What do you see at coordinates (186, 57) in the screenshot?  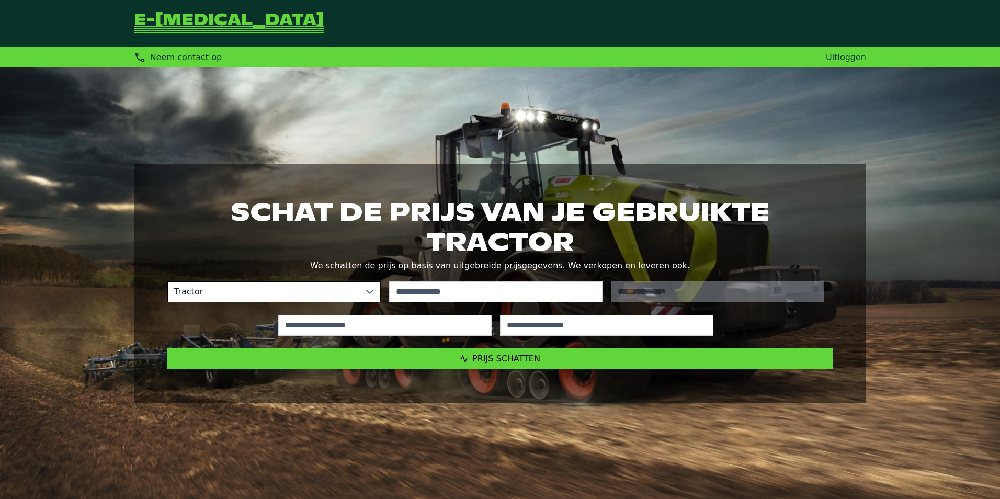 I see `span: Neem contact op` at bounding box center [186, 57].